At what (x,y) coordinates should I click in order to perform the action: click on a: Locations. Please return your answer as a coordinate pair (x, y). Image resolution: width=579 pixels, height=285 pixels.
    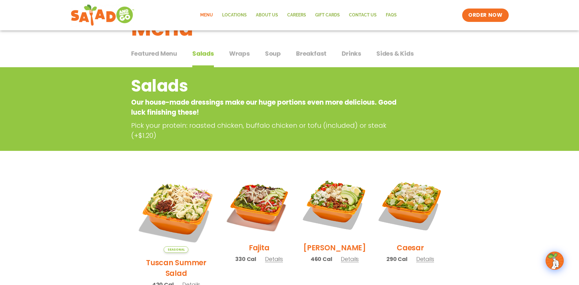
    Looking at the image, I should click on (234, 15).